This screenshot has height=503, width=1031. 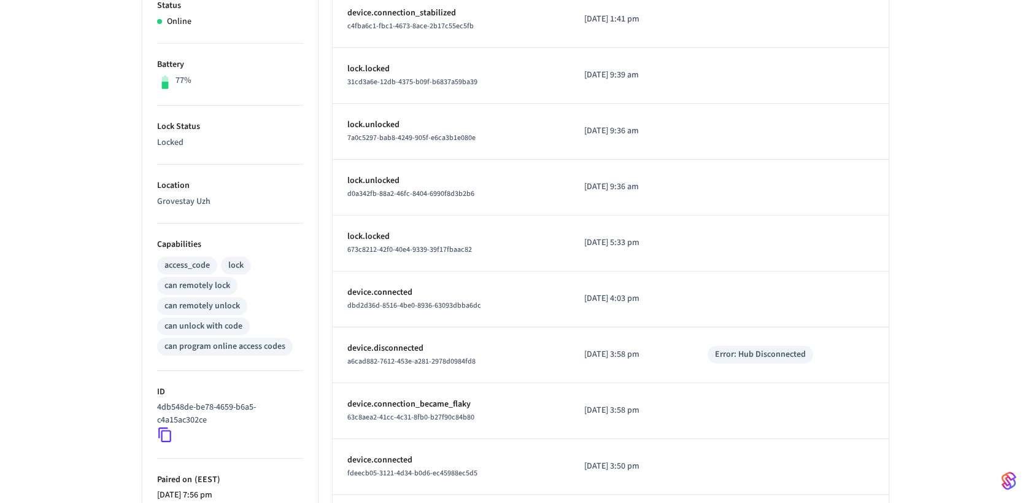 I want to click on span: 31cd3a6e-12db-4375-b09f-b6837a59ba39, so click(x=412, y=82).